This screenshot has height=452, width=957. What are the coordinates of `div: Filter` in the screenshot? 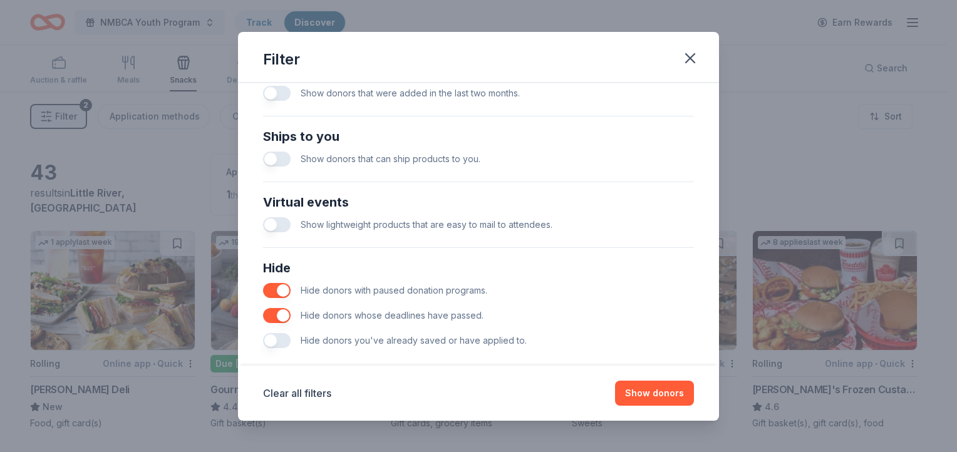 It's located at (281, 59).